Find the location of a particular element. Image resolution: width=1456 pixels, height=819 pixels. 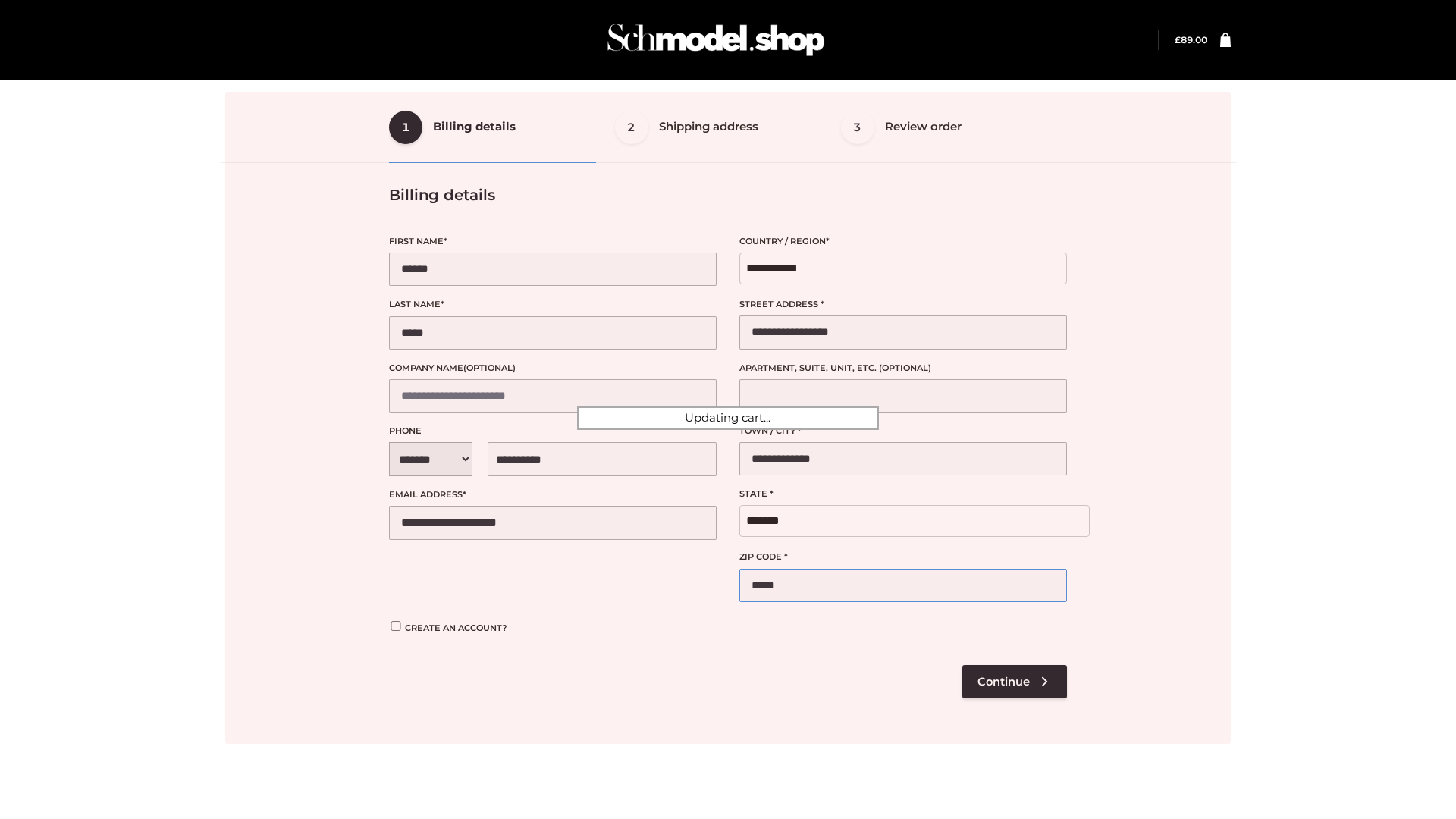

bdi: 89.00 is located at coordinates (1191, 39).